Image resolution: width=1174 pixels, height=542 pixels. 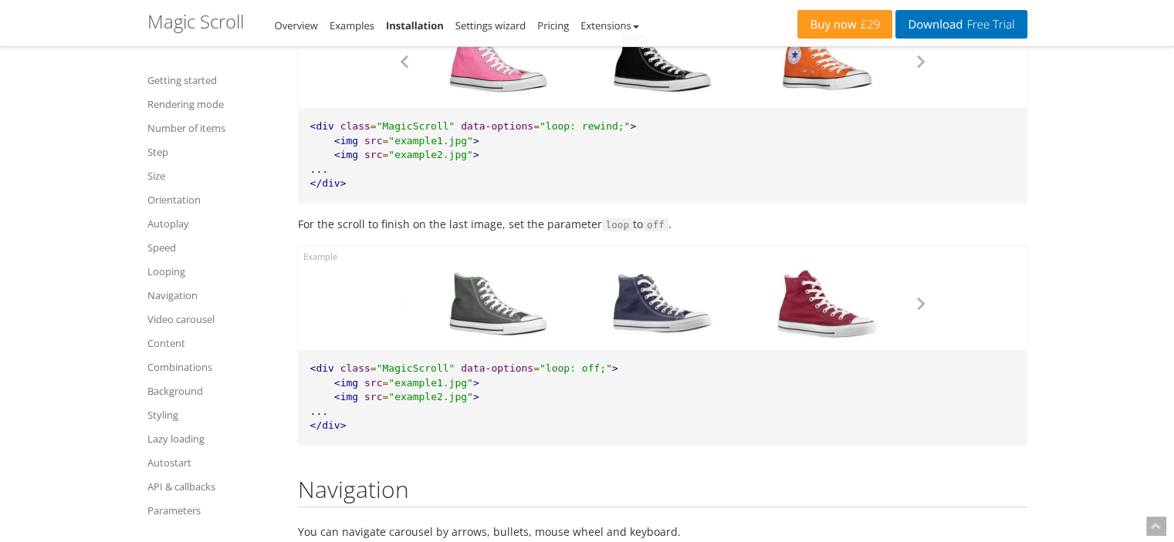 I want to click on a: Styling, so click(x=213, y=415).